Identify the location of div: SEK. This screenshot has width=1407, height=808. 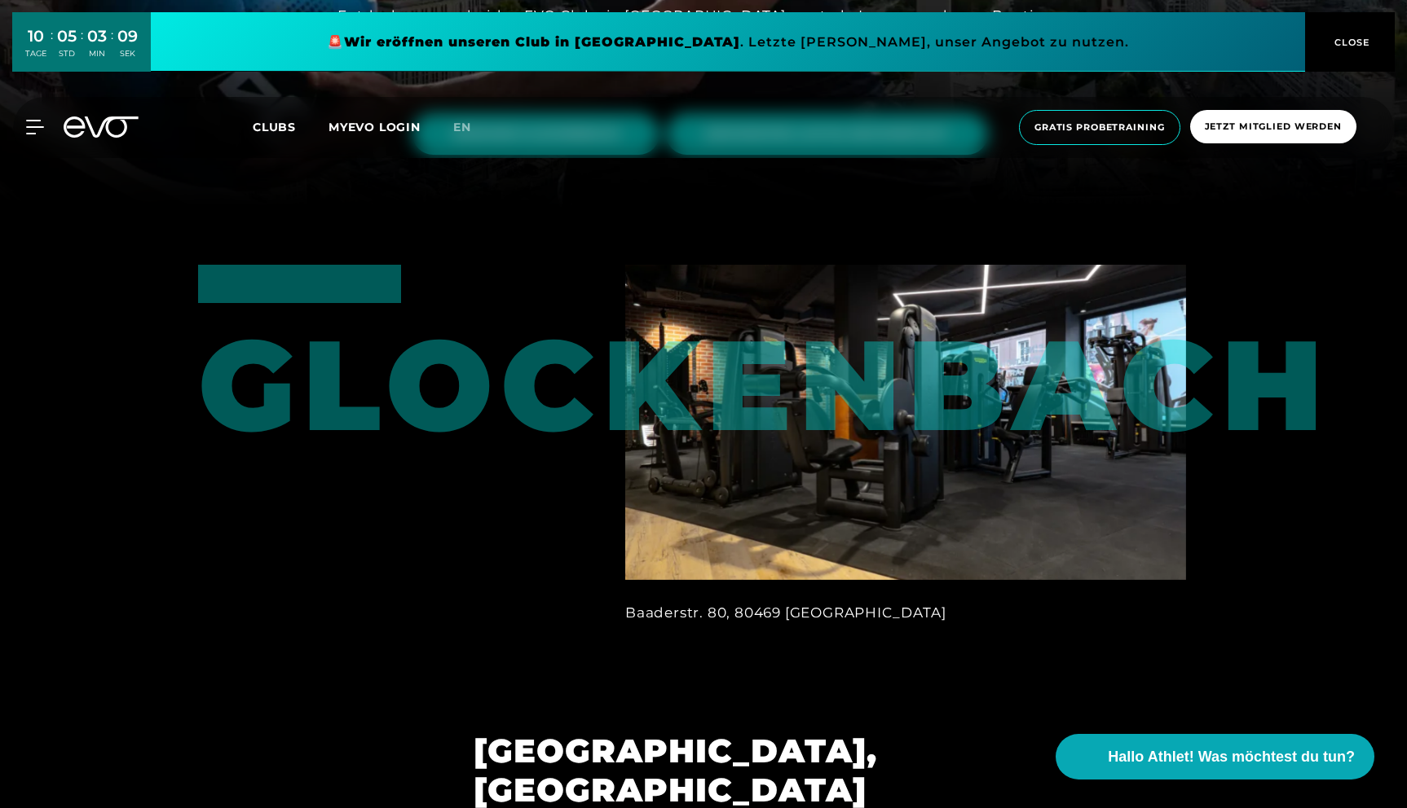
(127, 54).